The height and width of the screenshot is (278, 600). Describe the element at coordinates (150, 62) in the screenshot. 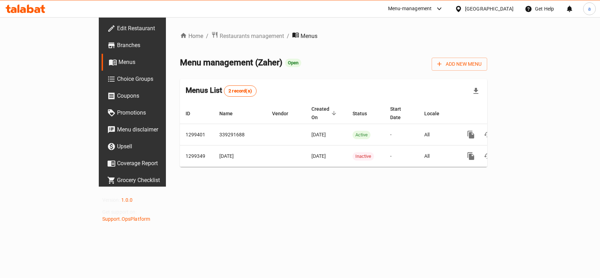

I see `a: Menus` at that location.